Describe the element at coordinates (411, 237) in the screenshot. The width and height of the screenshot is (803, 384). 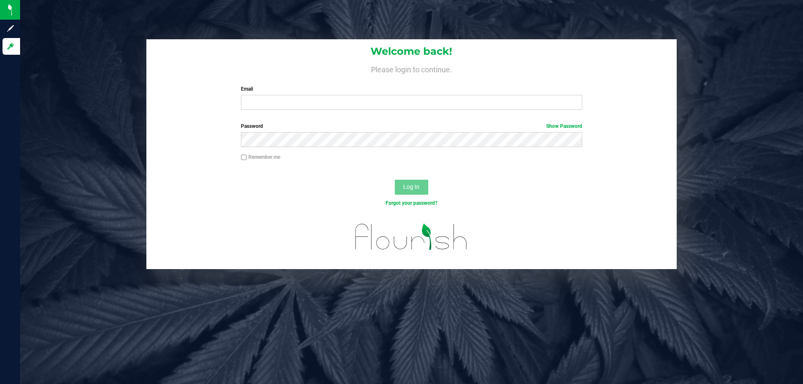
I see `img: flourish_logo.svg` at that location.